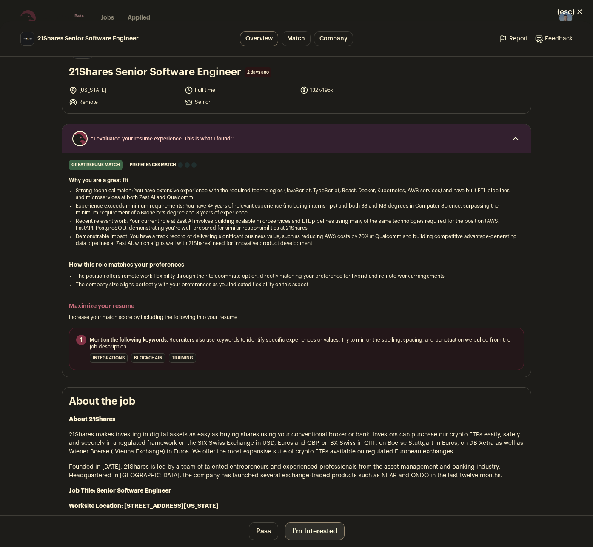  What do you see at coordinates (296, 180) in the screenshot?
I see `h2: Why you are a great fit` at bounding box center [296, 180].